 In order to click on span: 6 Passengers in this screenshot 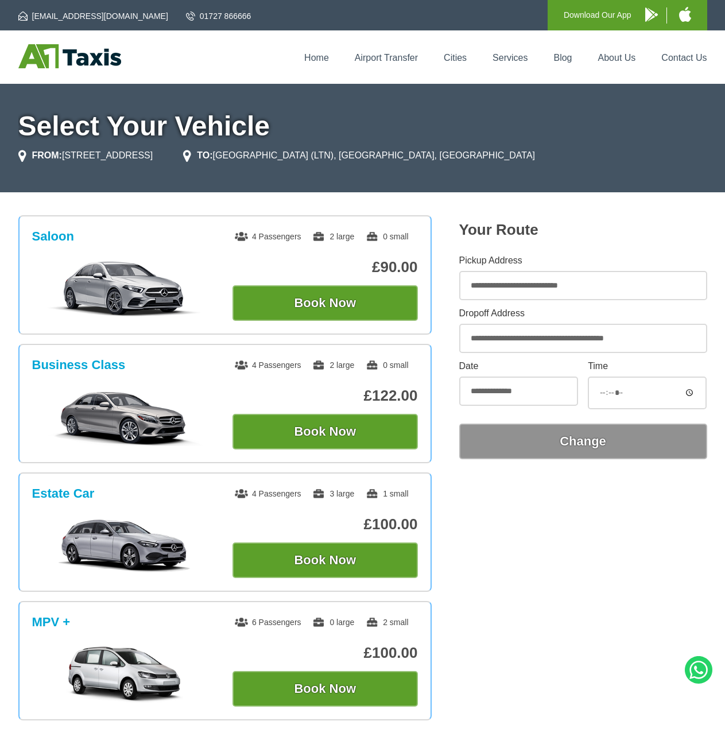, I will do `click(268, 622)`.